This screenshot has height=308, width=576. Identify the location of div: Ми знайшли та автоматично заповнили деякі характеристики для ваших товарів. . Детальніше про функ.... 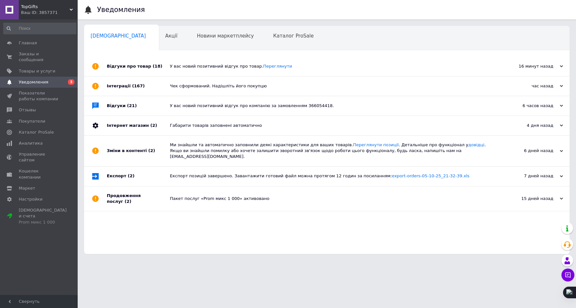
(334, 151).